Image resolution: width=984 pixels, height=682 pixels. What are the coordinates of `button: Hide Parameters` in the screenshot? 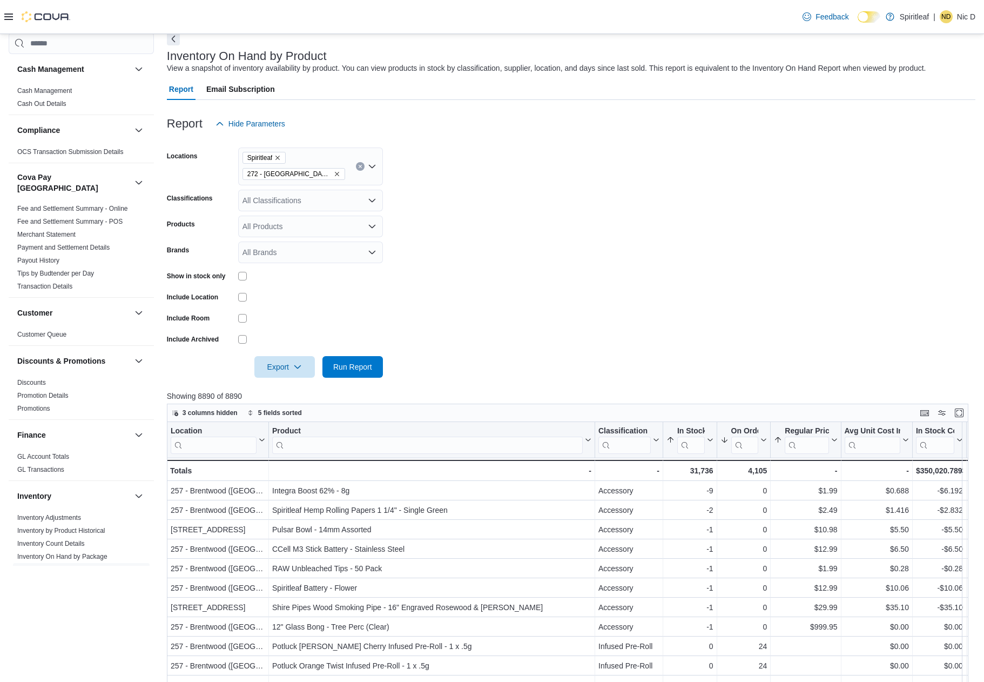 It's located at (250, 124).